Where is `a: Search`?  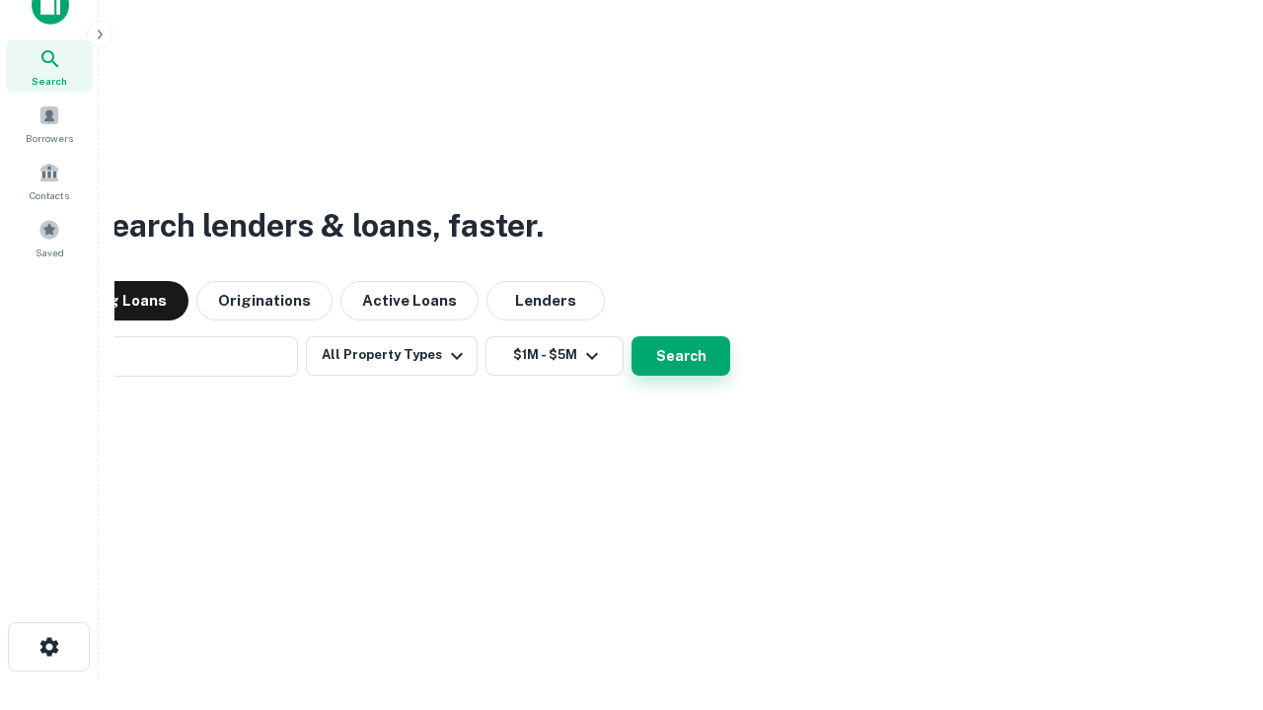 a: Search is located at coordinates (49, 66).